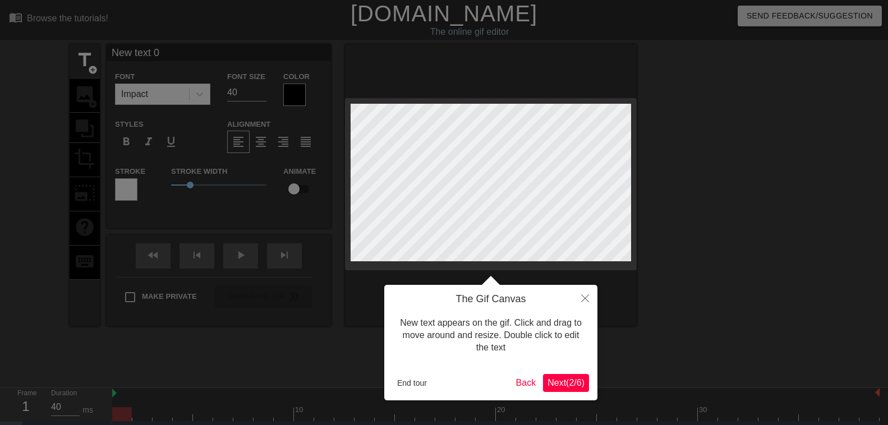 This screenshot has height=425, width=888. What do you see at coordinates (491, 336) in the screenshot?
I see `div: New text appears on the gif. Click and drag to move around and resize. Double click to edit the text` at bounding box center [491, 336].